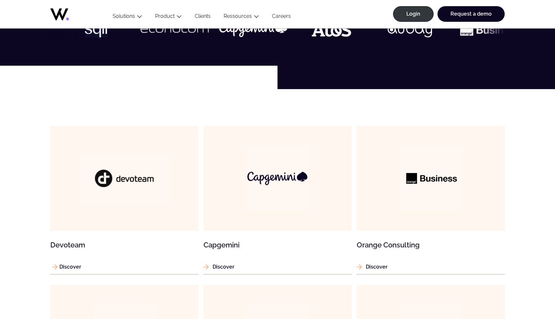 This screenshot has width=555, height=319. I want to click on a: Careers, so click(282, 17).